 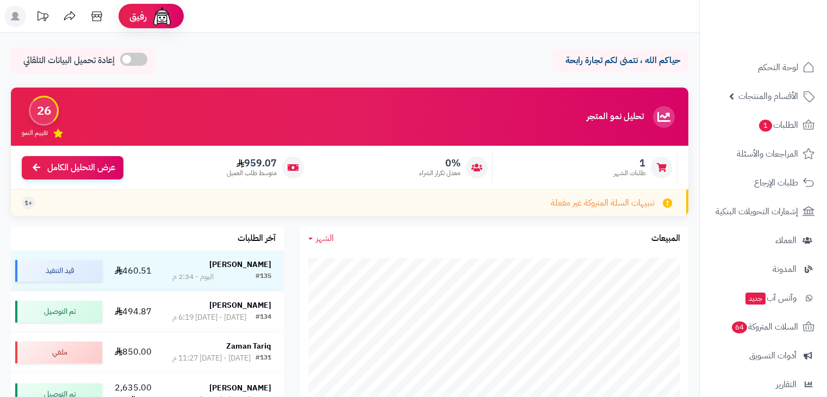 I want to click on a: تحديثات المنصة, so click(x=42, y=17).